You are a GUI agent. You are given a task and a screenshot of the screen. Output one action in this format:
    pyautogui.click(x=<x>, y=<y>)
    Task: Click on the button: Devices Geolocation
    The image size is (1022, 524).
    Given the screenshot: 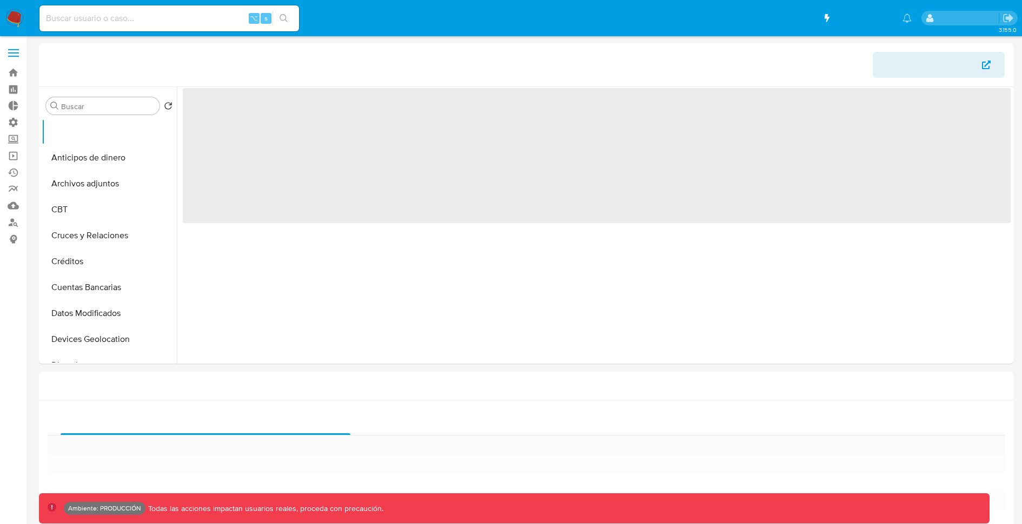 What is the action you would take?
    pyautogui.click(x=109, y=339)
    